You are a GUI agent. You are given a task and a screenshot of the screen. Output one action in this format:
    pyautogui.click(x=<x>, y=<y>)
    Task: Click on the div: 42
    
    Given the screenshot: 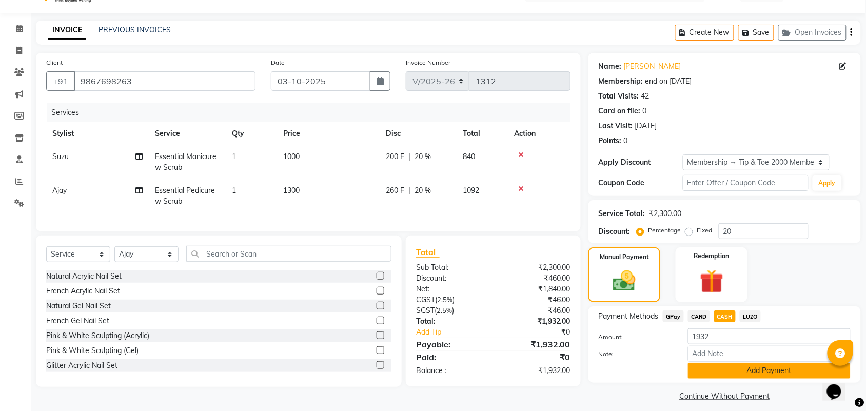 What is the action you would take?
    pyautogui.click(x=645, y=96)
    